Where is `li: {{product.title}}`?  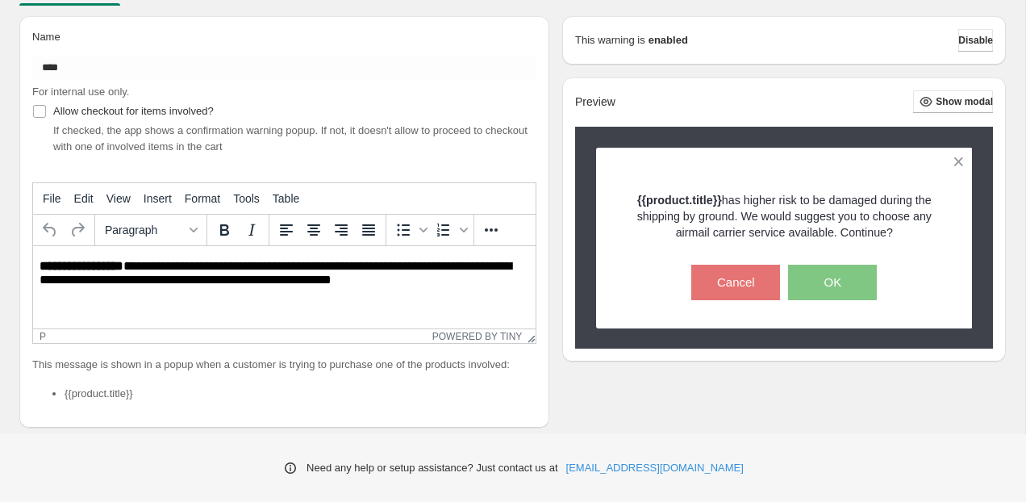
li: {{product.title}} is located at coordinates (300, 394).